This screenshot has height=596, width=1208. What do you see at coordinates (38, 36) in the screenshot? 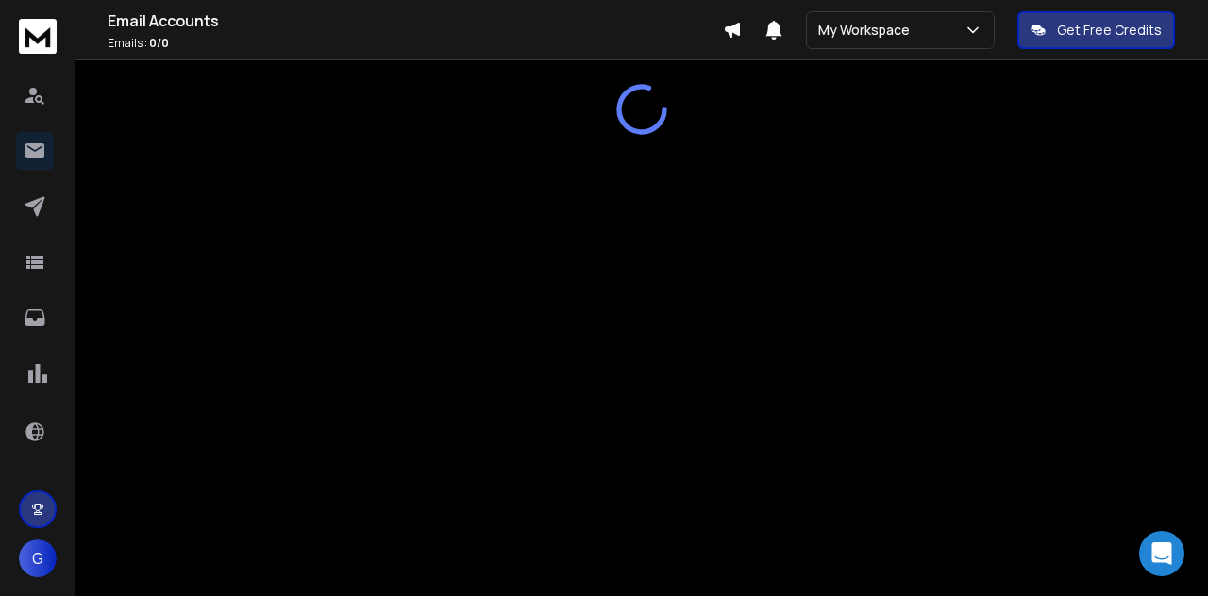
I see `img: logo` at bounding box center [38, 36].